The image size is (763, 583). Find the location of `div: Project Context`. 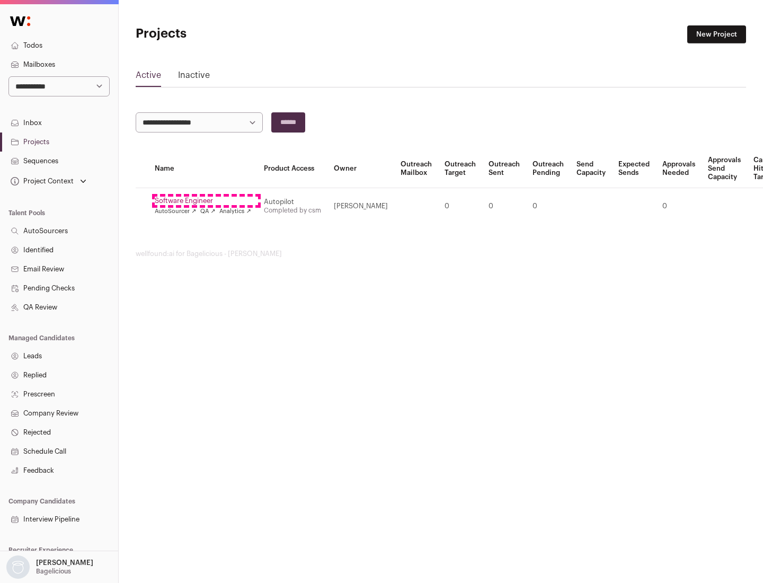

div: Project Context is located at coordinates (41, 181).